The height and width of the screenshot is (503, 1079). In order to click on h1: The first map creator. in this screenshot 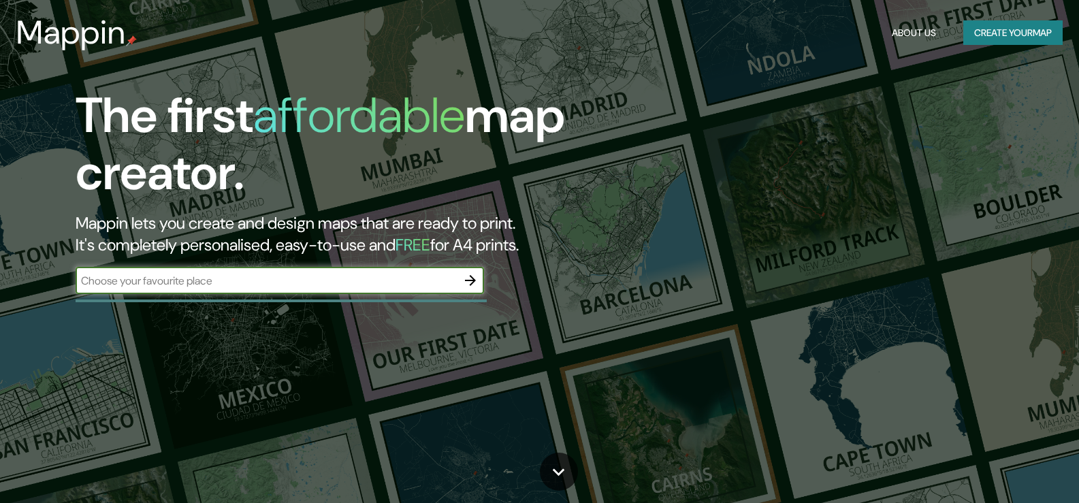, I will do `click(345, 150)`.